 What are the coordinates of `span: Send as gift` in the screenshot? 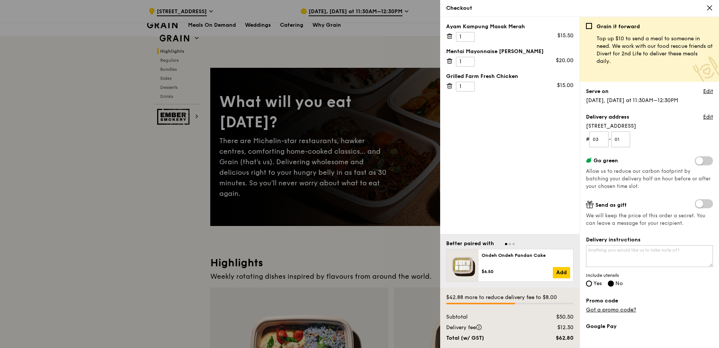 It's located at (611, 205).